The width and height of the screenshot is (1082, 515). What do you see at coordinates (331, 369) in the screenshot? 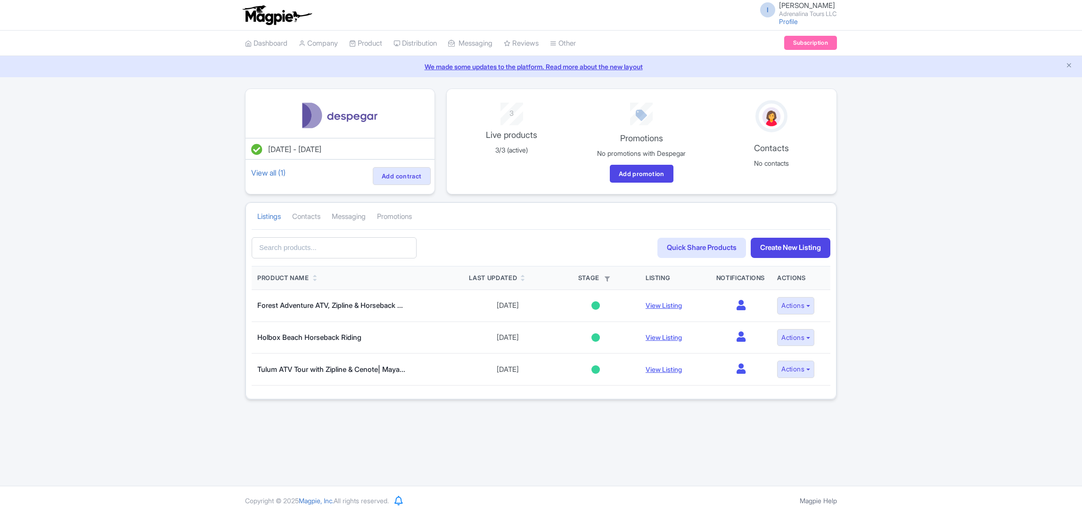
I see `a: Tulum ATV Tour with Zipline & Cenote| Maya...` at bounding box center [331, 369].